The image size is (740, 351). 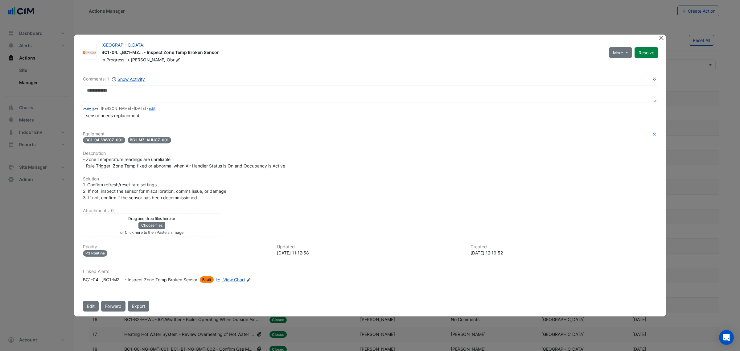 What do you see at coordinates (91, 109) in the screenshot?
I see `img: Alerton` at bounding box center [91, 109].